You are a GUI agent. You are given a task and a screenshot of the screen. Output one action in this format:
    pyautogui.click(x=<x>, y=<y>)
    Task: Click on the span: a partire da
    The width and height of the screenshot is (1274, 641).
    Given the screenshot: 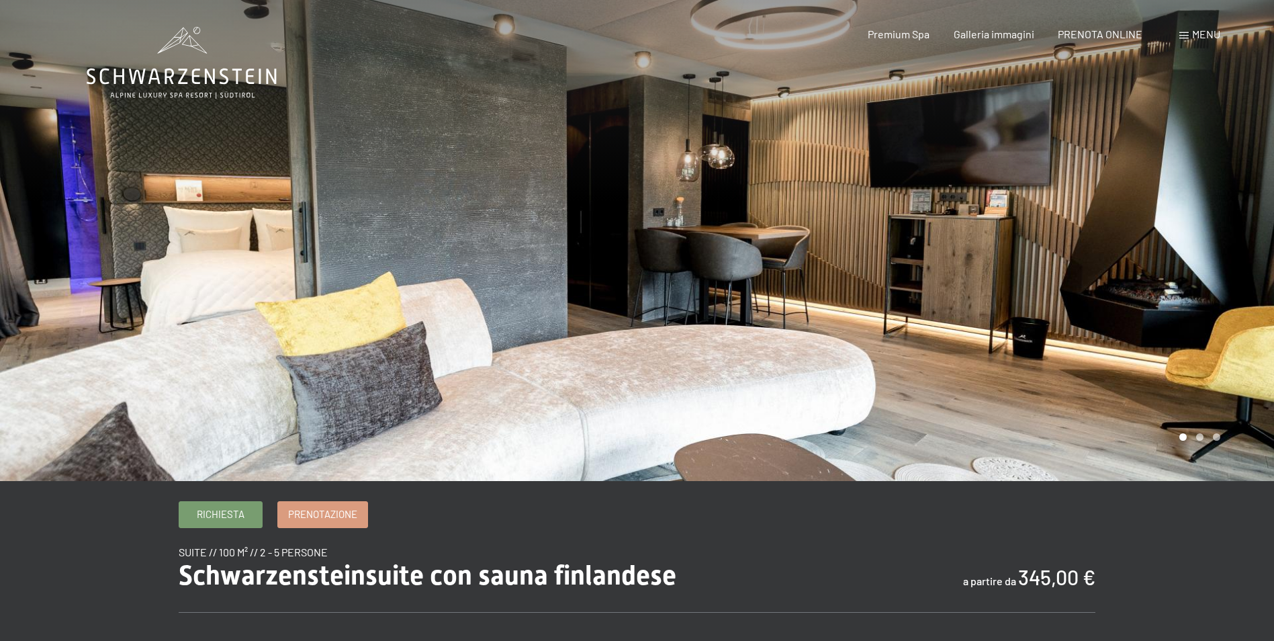 What is the action you would take?
    pyautogui.click(x=989, y=580)
    